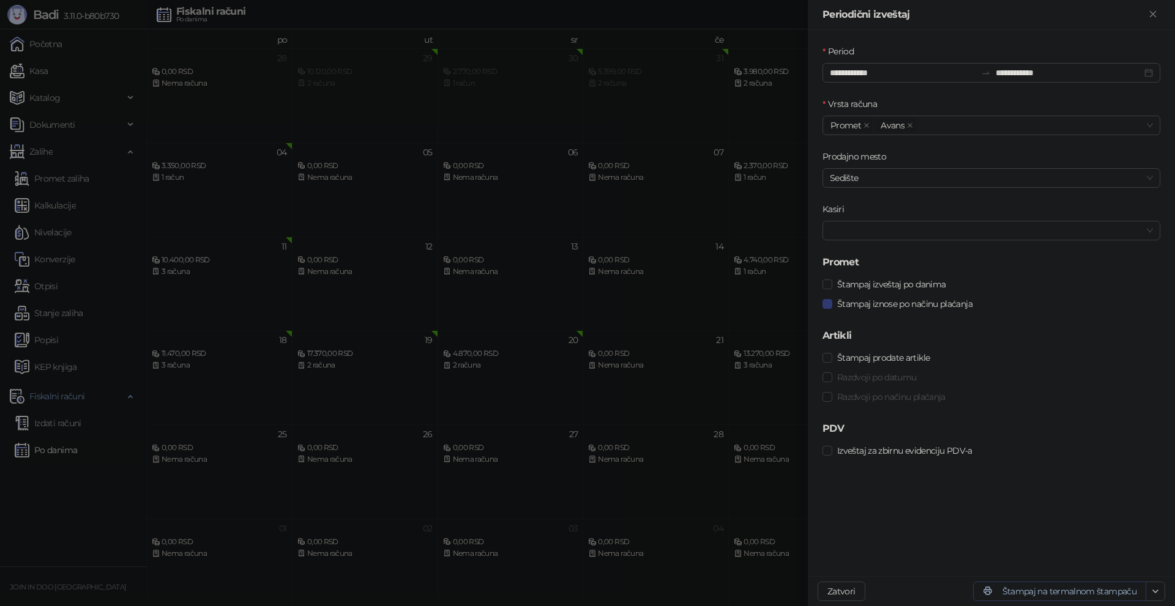  What do you see at coordinates (905, 304) in the screenshot?
I see `span: Štampaj iznose po načinu plaćanja` at bounding box center [905, 304].